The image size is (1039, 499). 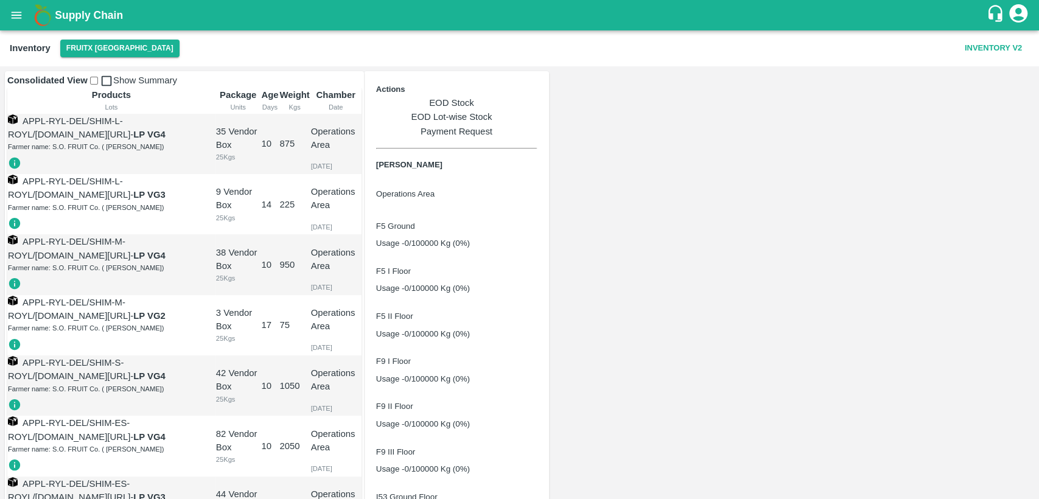 What do you see at coordinates (423, 239) in the screenshot?
I see `button: F5 GroundUsage -0/100000 Kg (0%)` at bounding box center [423, 239].